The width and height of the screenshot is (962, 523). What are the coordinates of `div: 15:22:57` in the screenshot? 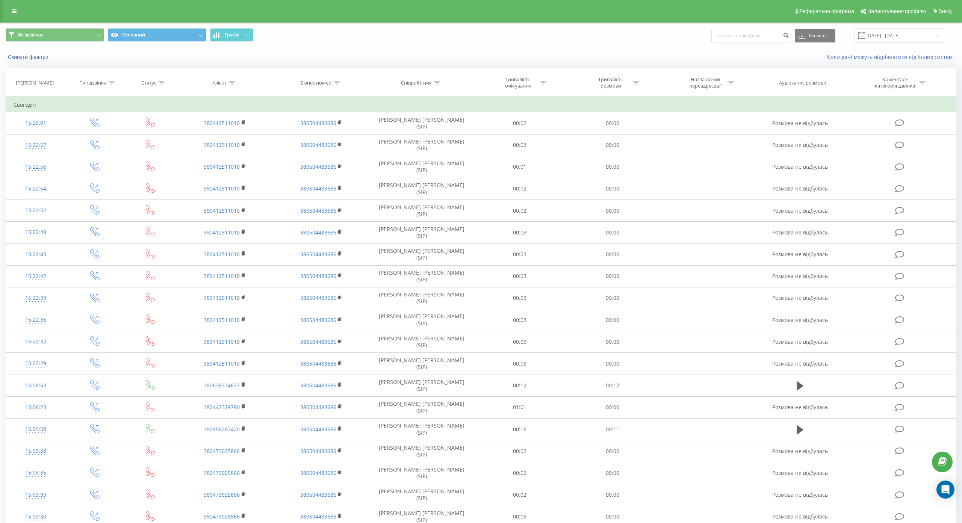 It's located at (36, 145).